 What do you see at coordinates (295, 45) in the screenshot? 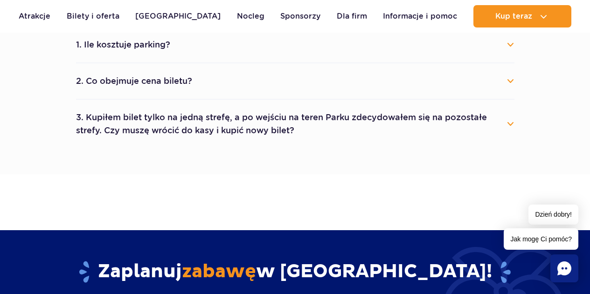
I see `button: 1. Ile kosztuje parking?` at bounding box center [295, 45].